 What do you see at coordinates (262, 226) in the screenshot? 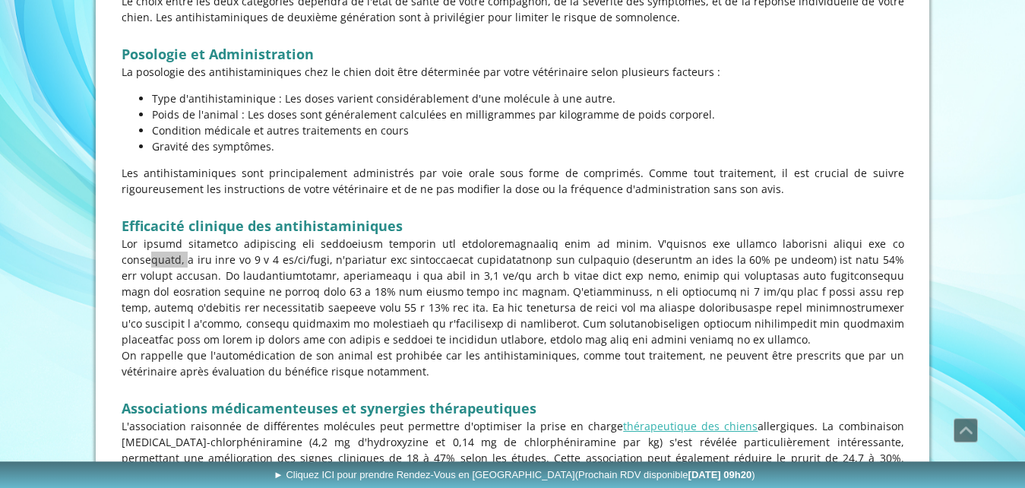
I see `strong: Efficacité clinique des antihistaminiques` at bounding box center [262, 226].